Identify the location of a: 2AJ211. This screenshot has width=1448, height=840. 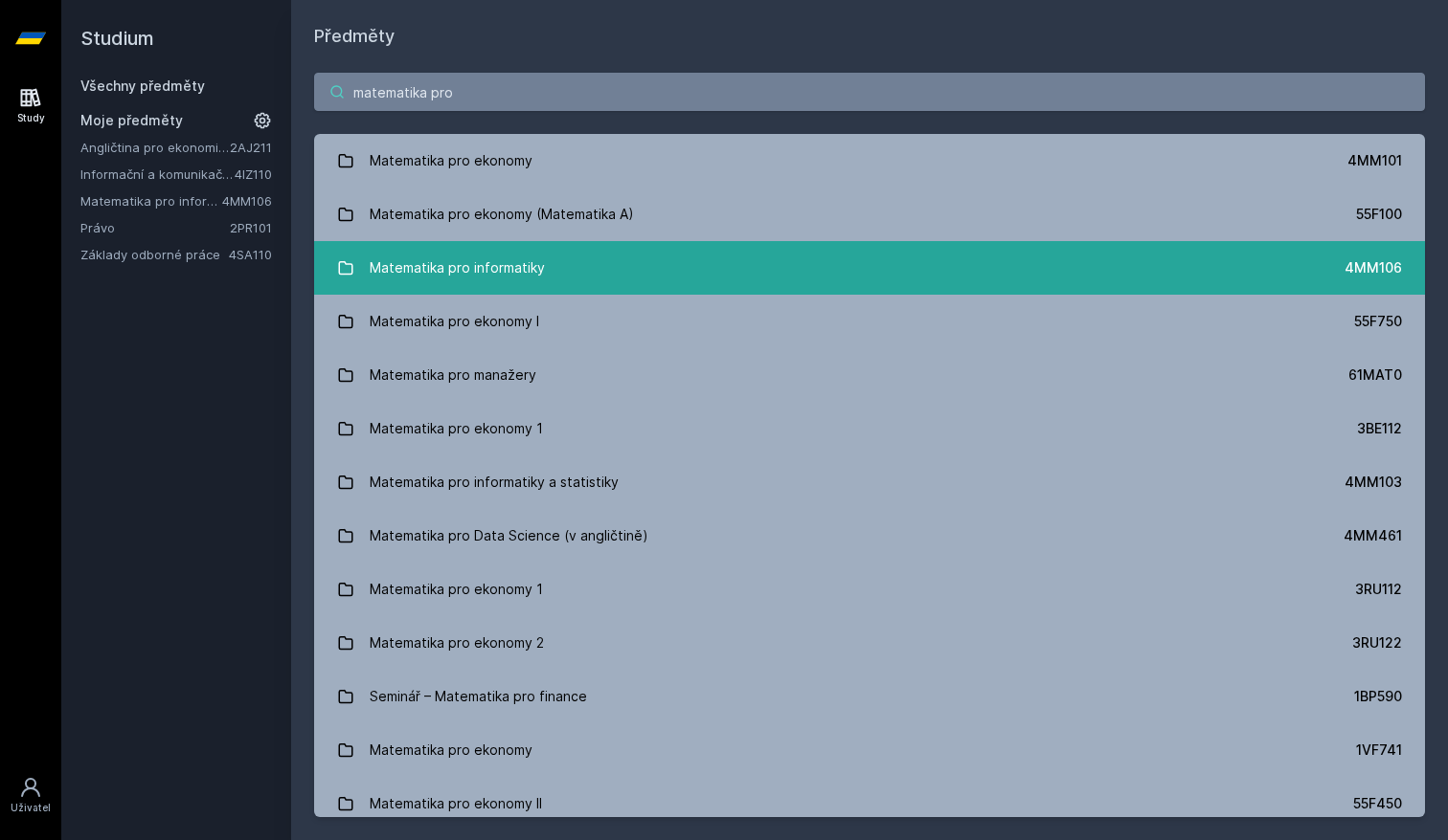
(250, 147).